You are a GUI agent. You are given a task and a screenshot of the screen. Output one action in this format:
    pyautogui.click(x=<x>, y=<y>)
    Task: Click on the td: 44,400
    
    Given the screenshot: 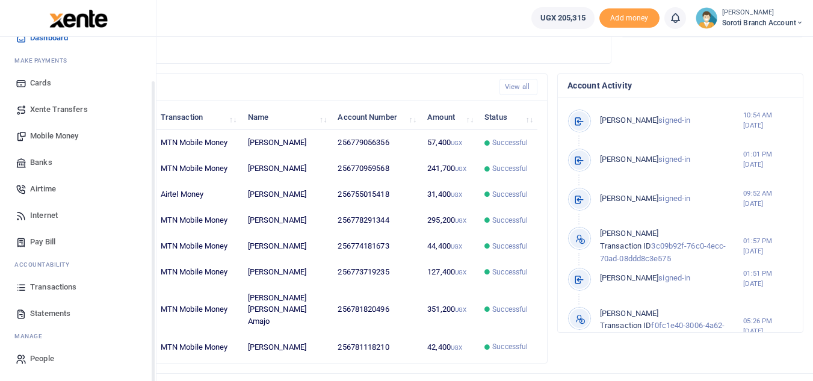 What is the action you would take?
    pyautogui.click(x=449, y=246)
    